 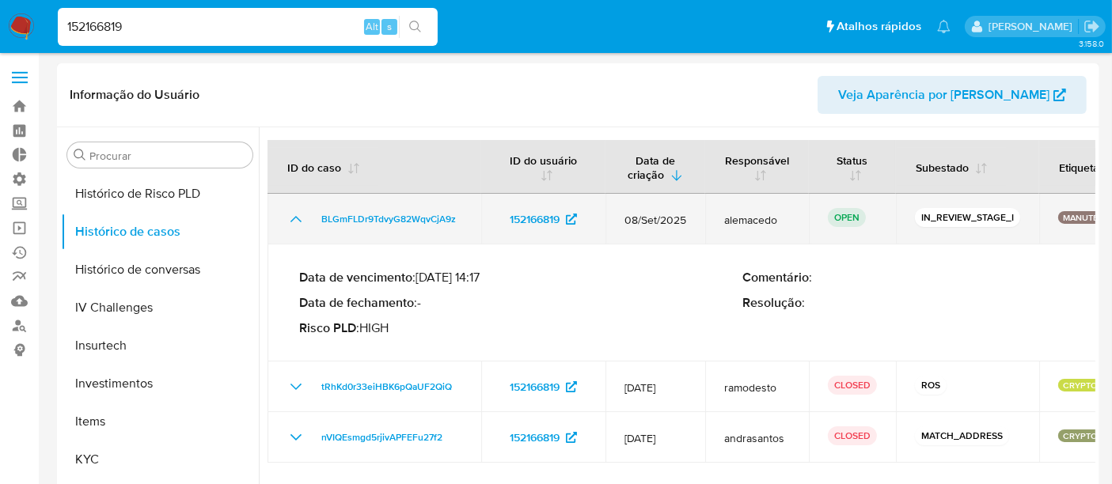 I want to click on button: Procurar, so click(x=80, y=155).